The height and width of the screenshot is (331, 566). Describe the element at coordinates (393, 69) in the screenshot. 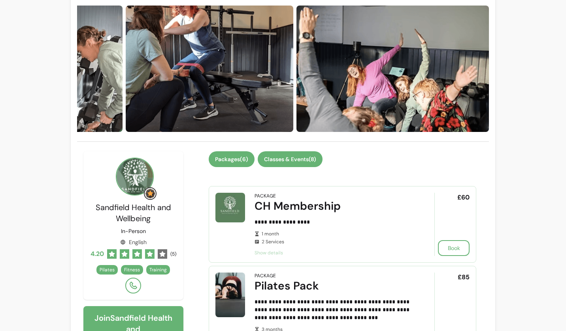

I see `img: https://d22cr2pskkweo8.cloudfront.net/6f28b173-f836-4b23-a9e0-205696972aa0` at that location.